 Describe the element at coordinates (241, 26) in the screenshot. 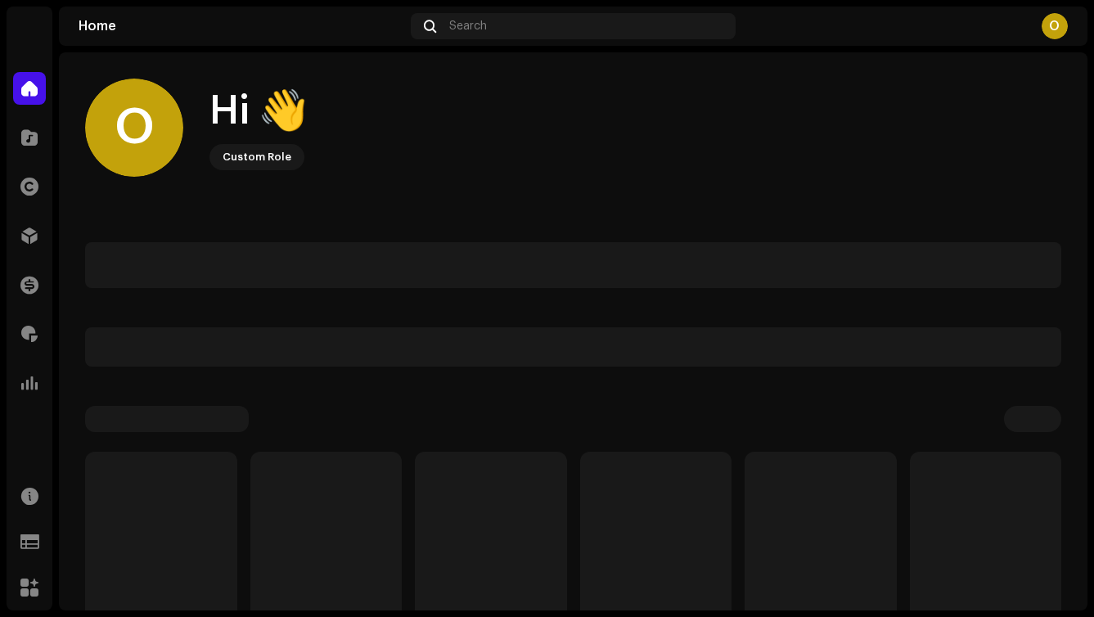

I see `div: Home` at that location.